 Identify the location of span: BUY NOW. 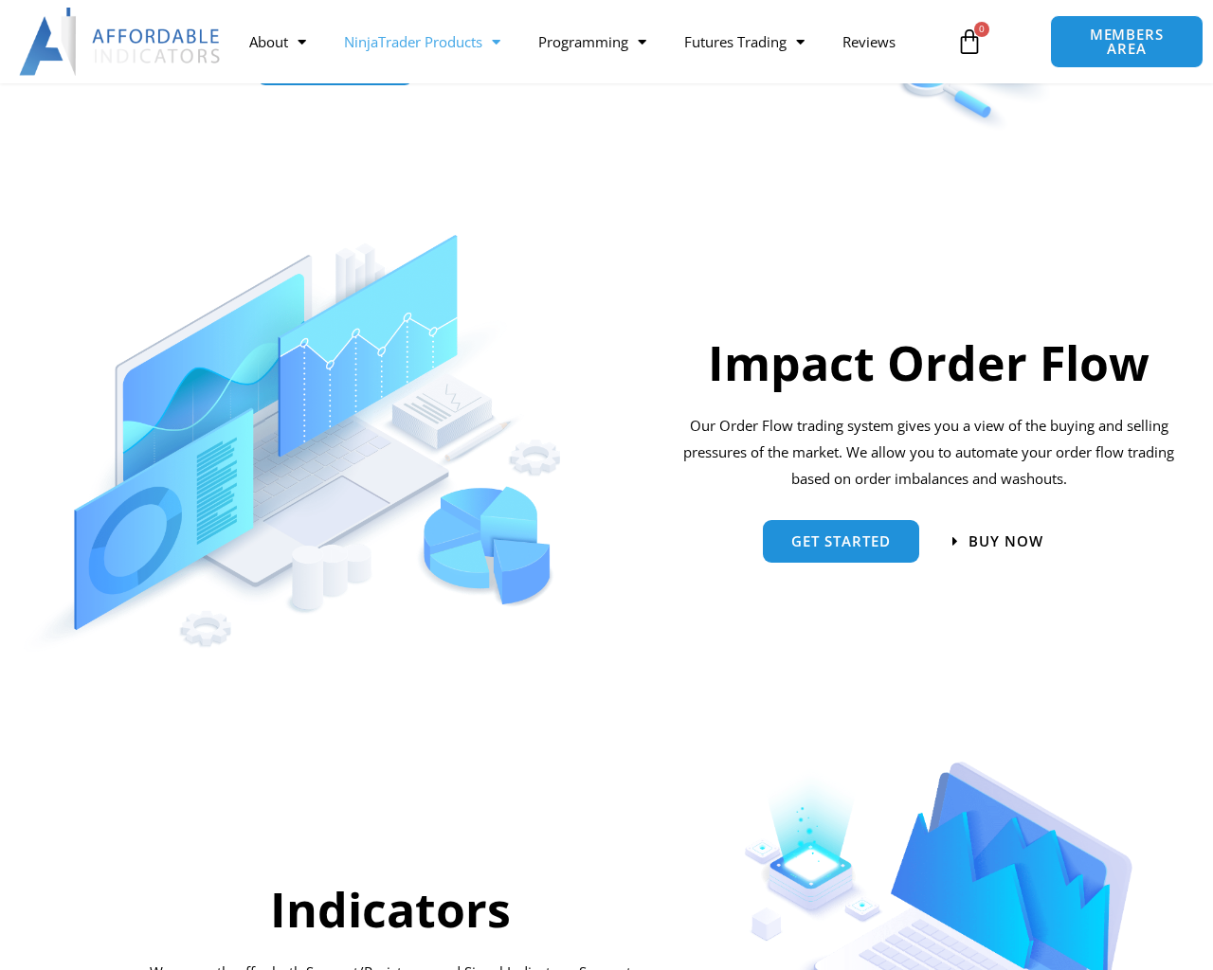
(1006, 541).